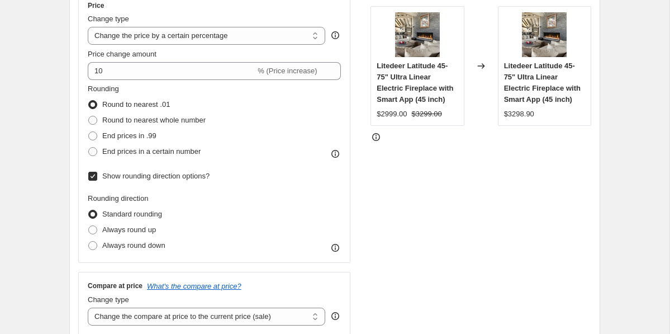 The width and height of the screenshot is (670, 334). Describe the element at coordinates (519, 114) in the screenshot. I see `div: $3298.90` at that location.